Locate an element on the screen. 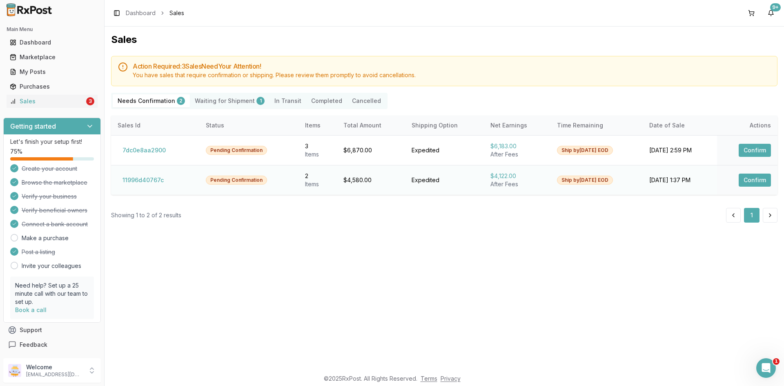 The width and height of the screenshot is (784, 386). a: Make a purchase is located at coordinates (45, 238).